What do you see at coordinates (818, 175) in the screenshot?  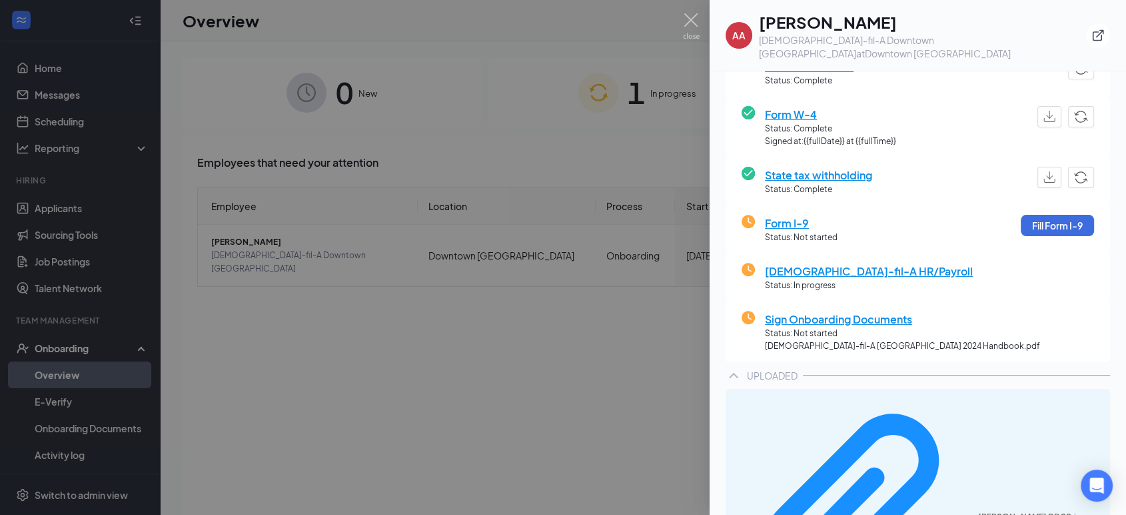 I see `span: State tax withholding` at bounding box center [818, 175].